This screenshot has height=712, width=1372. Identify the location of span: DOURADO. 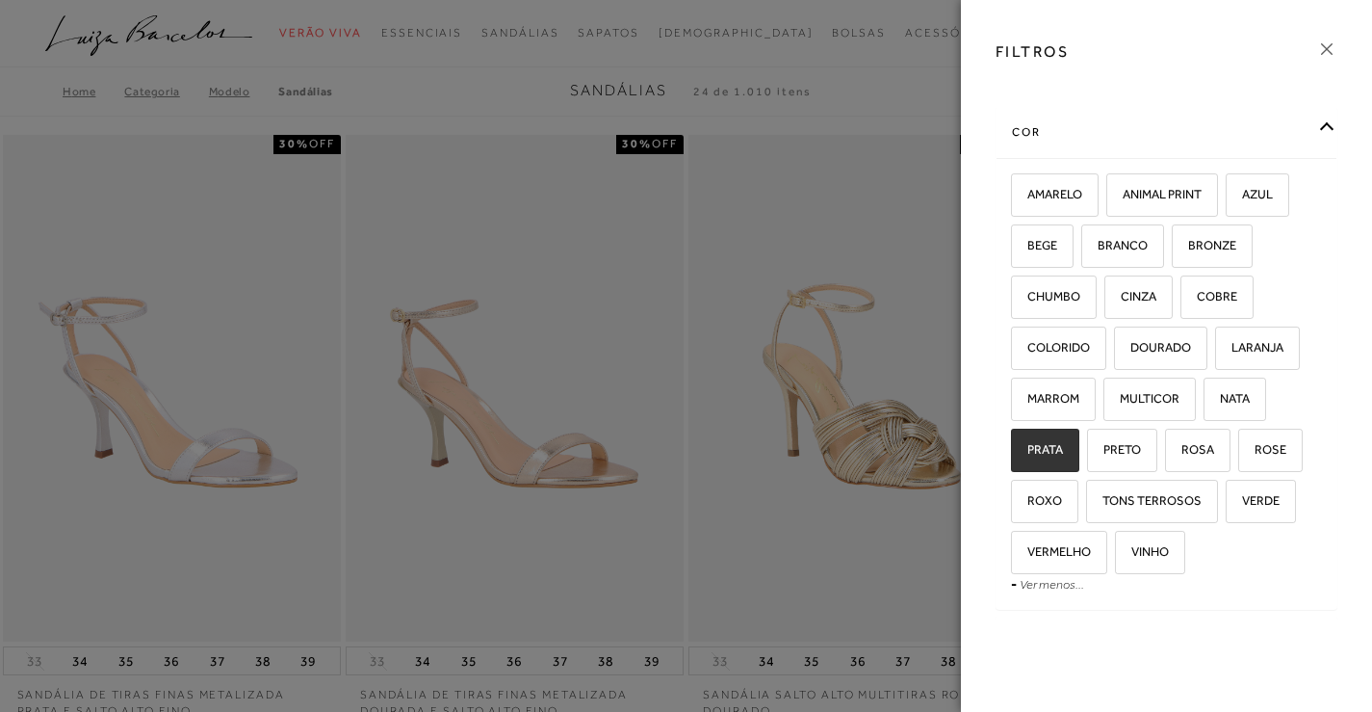
(1153, 347).